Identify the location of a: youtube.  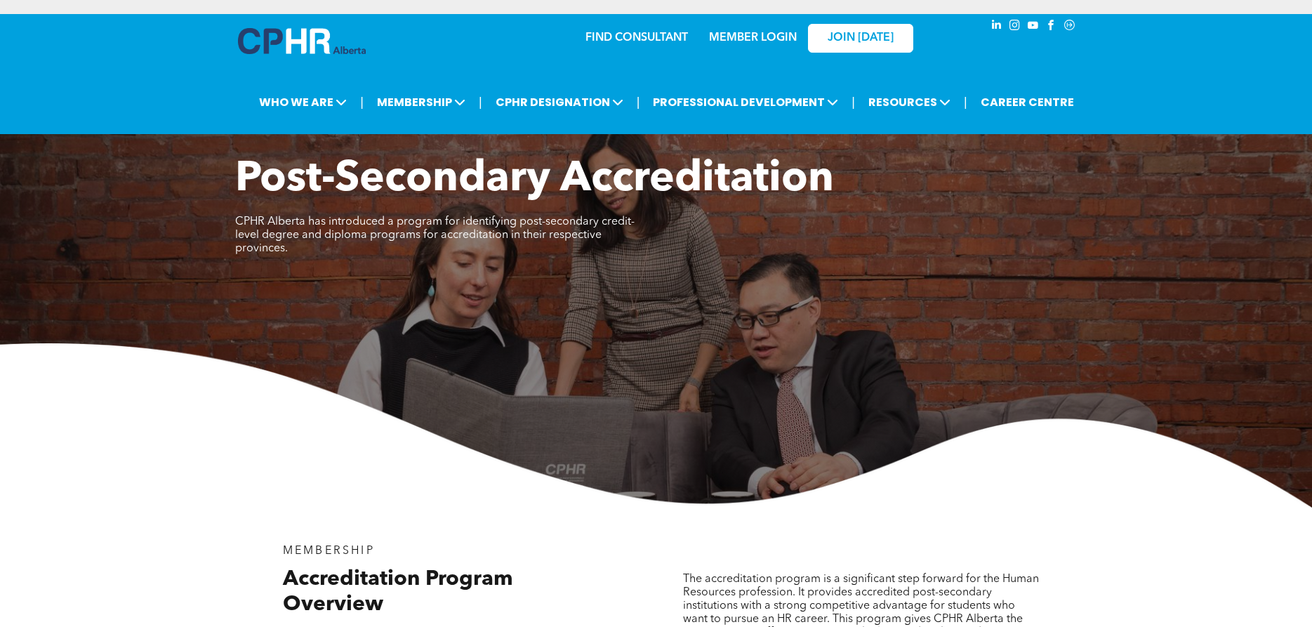
(1034, 27).